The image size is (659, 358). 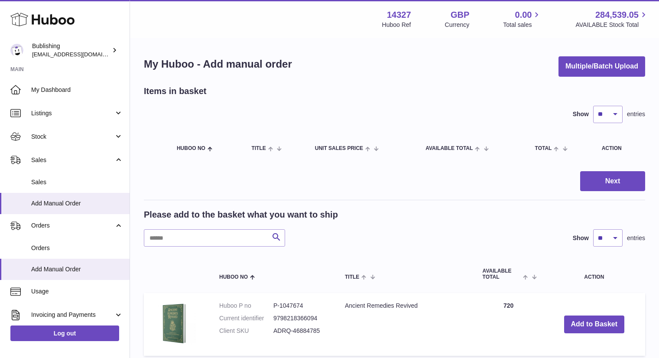 What do you see at coordinates (543, 148) in the screenshot?
I see `span: Total` at bounding box center [543, 148].